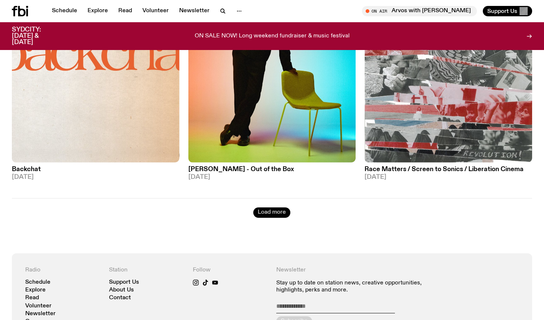  I want to click on h4: Radio, so click(63, 270).